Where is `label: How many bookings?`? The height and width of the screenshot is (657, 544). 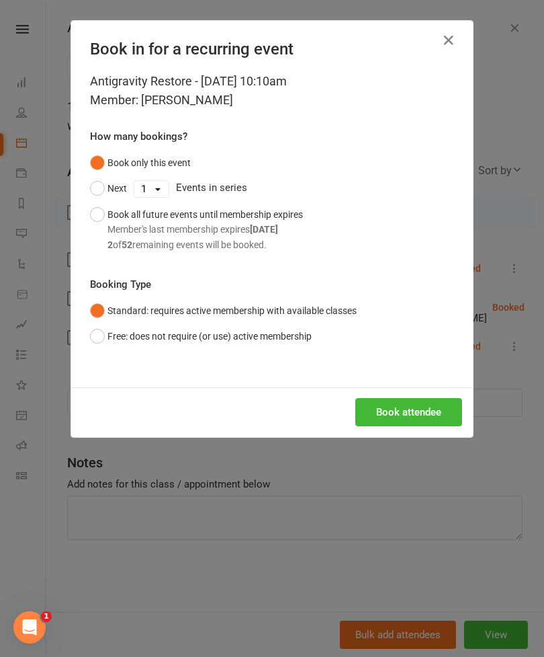 label: How many bookings? is located at coordinates (138, 136).